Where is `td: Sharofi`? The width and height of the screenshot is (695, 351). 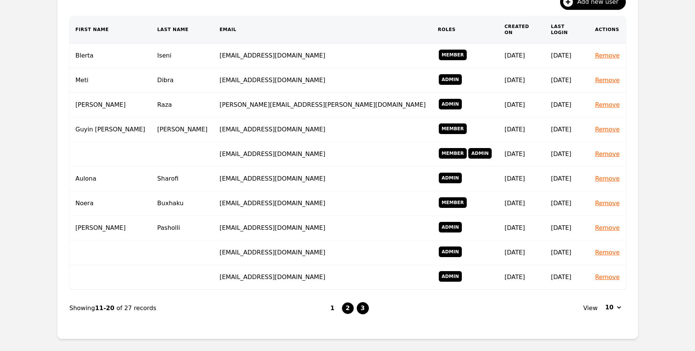 td: Sharofi is located at coordinates (182, 179).